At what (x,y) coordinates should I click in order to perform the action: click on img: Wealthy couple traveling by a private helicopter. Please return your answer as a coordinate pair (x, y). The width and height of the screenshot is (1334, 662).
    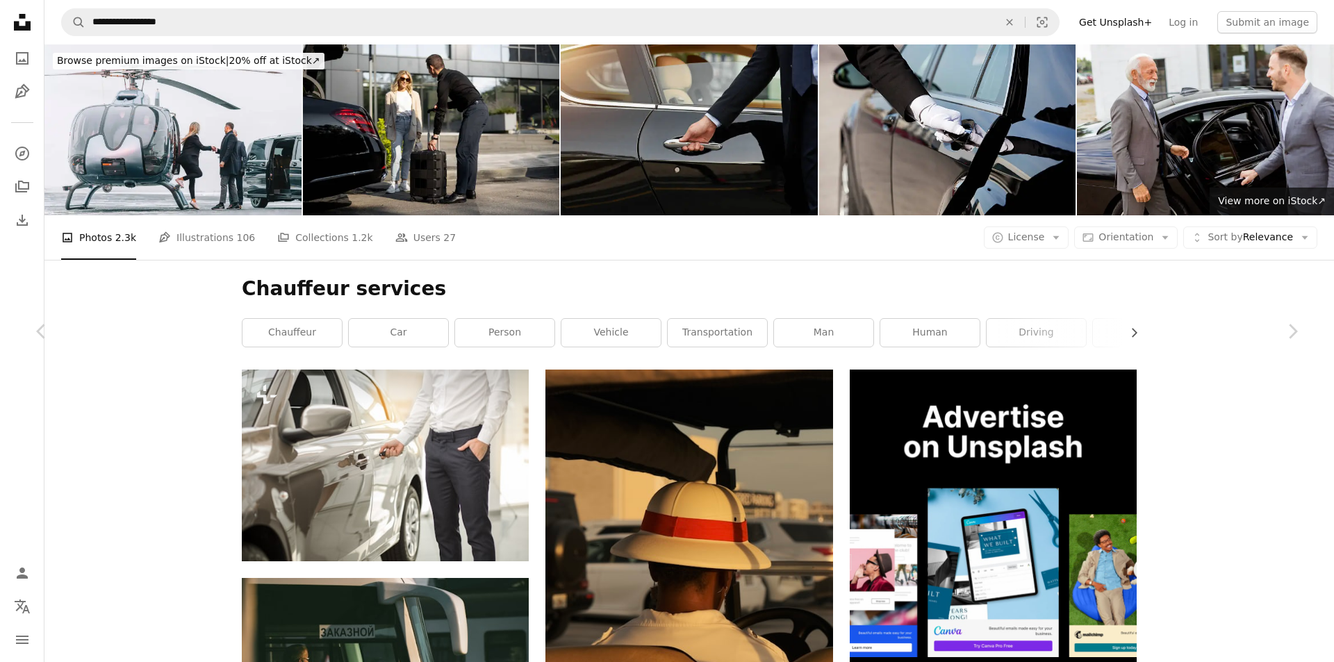
    Looking at the image, I should click on (173, 130).